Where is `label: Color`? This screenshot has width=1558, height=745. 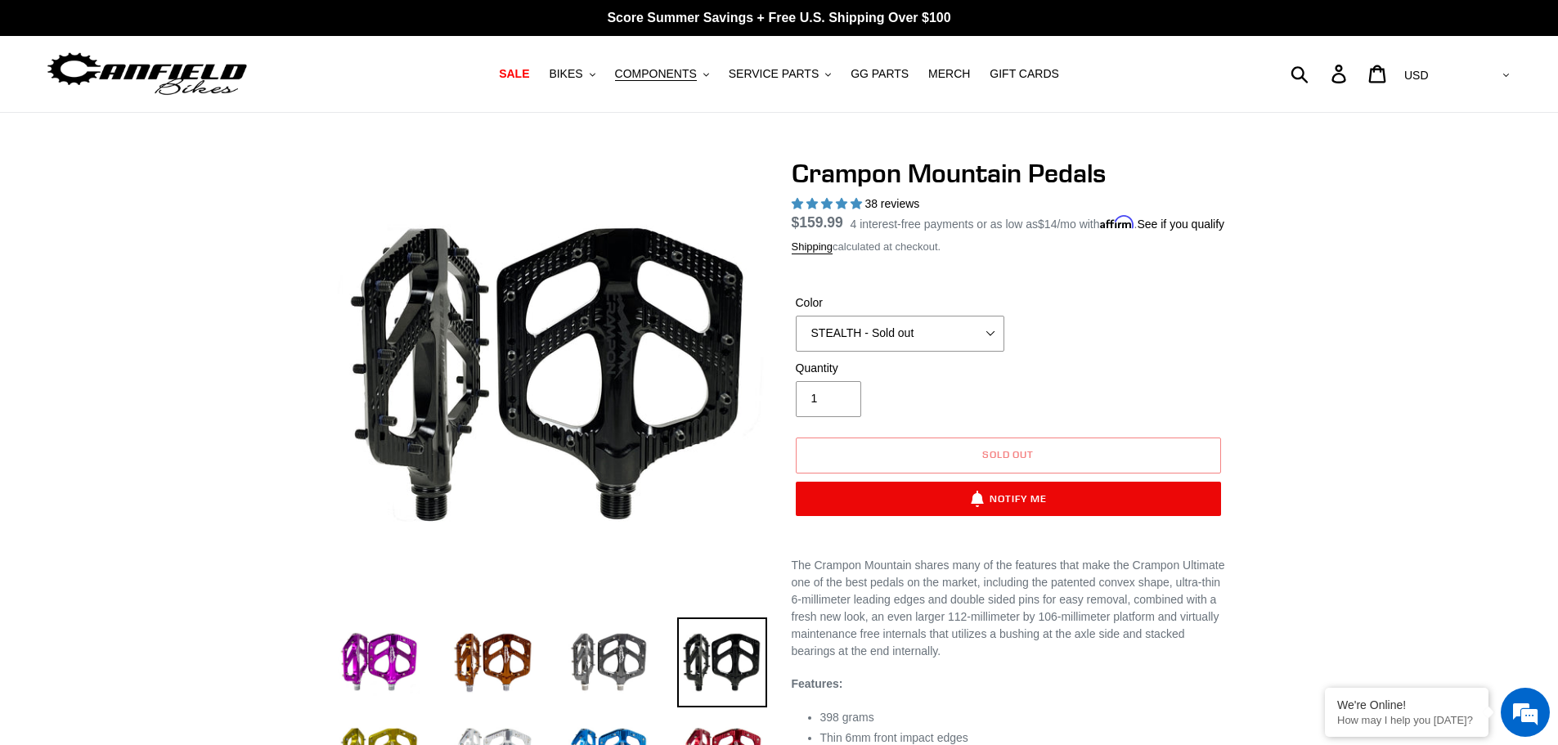 label: Color is located at coordinates (899, 303).